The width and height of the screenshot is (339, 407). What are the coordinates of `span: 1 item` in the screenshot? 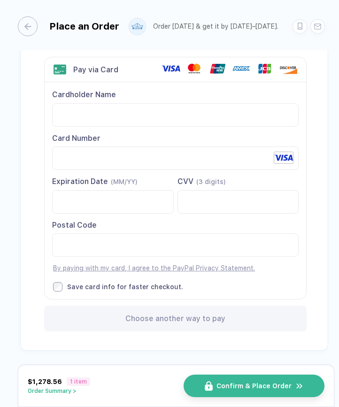 It's located at (78, 382).